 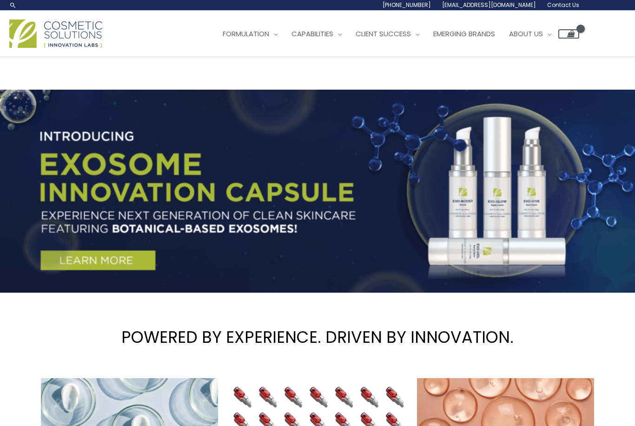 What do you see at coordinates (530, 34) in the screenshot?
I see `a: About Us` at bounding box center [530, 34].